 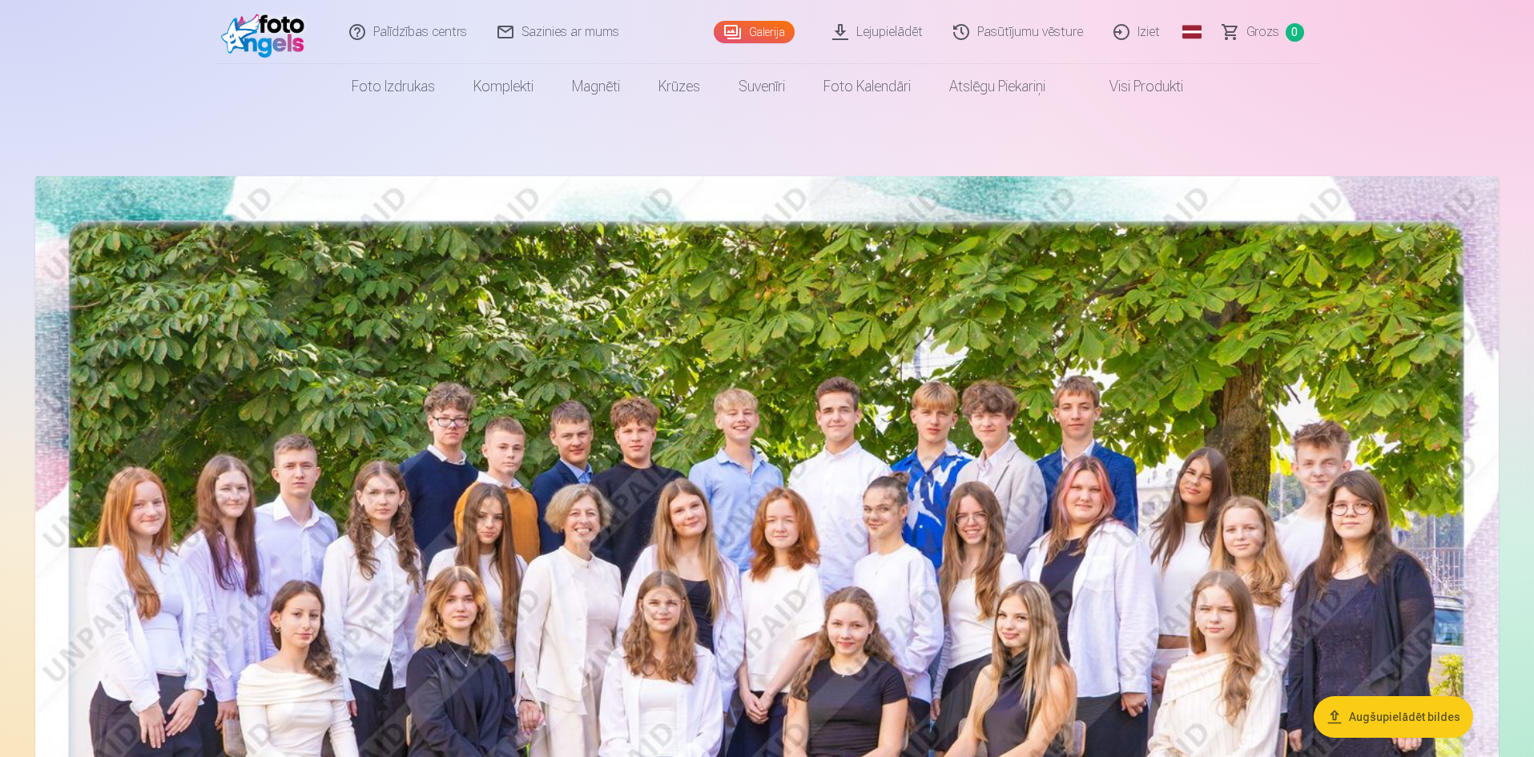 What do you see at coordinates (679, 86) in the screenshot?
I see `a: Krūzes` at bounding box center [679, 86].